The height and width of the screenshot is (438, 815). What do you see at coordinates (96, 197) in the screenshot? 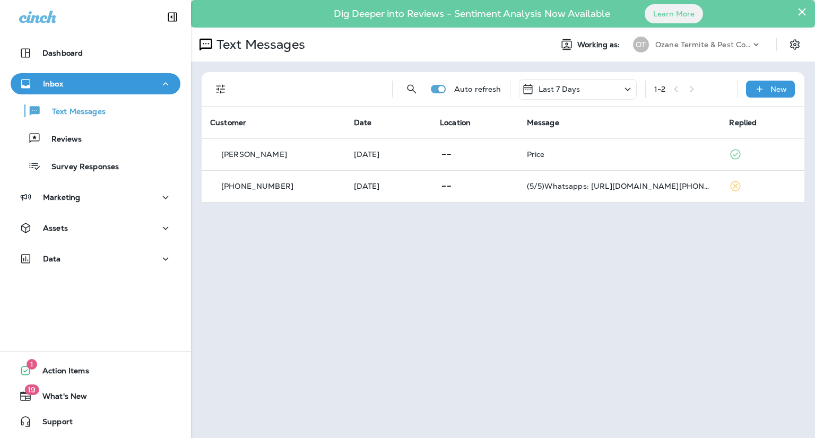
I see `button: Marketing` at bounding box center [96, 197].